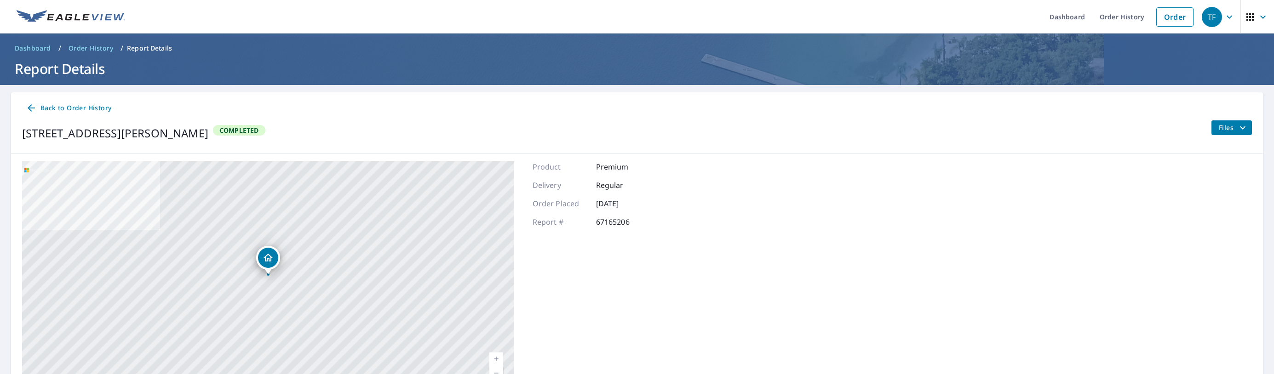  I want to click on p: Report Details, so click(149, 48).